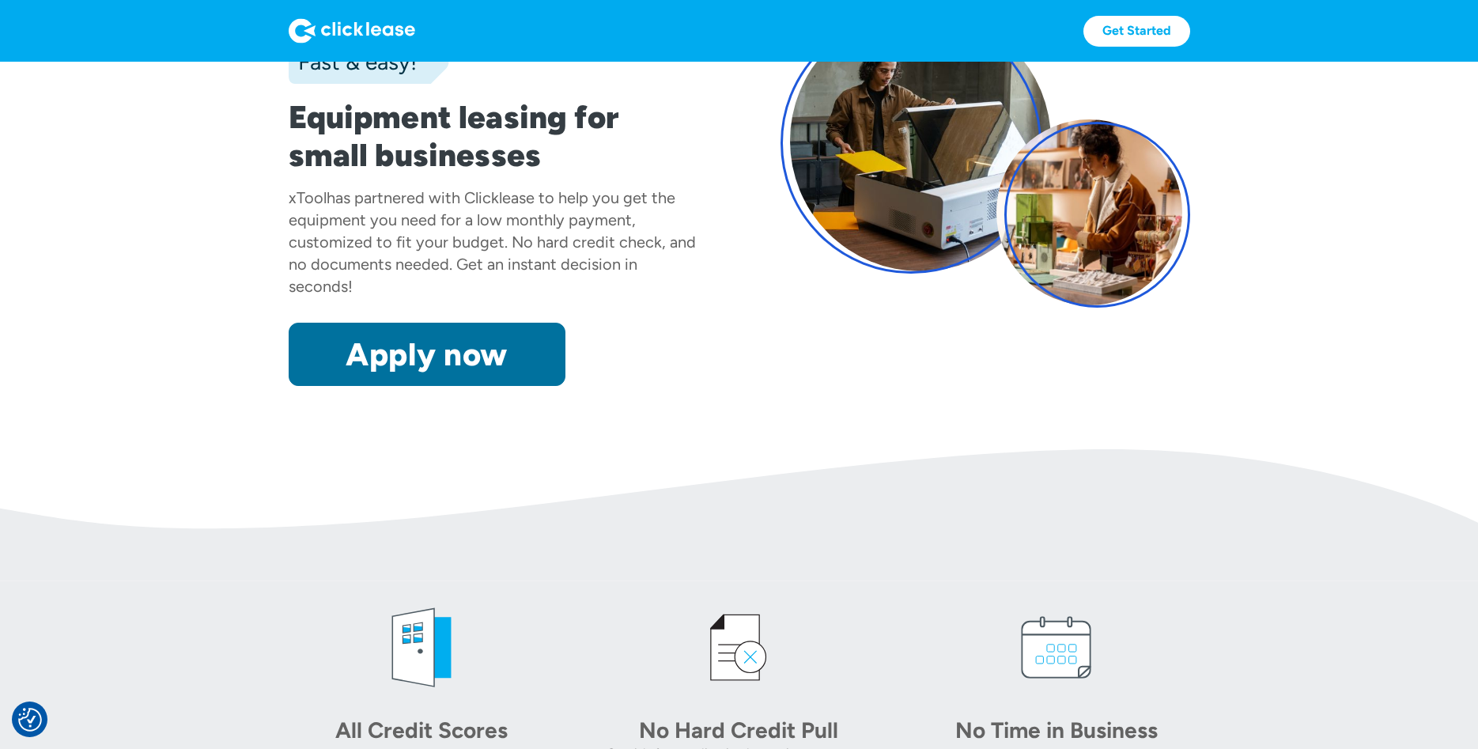  What do you see at coordinates (1136, 31) in the screenshot?
I see `a: Get Started` at bounding box center [1136, 31].